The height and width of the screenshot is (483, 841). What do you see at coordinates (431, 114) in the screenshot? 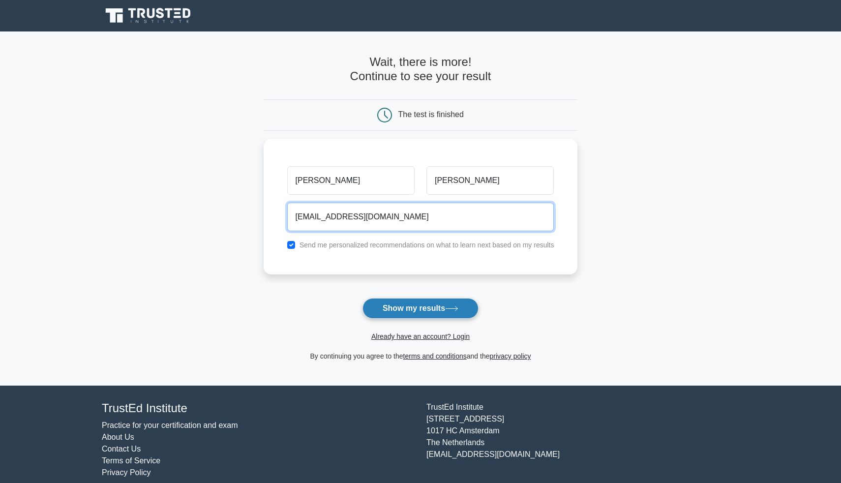
I see `div: The test is finished` at bounding box center [431, 114].